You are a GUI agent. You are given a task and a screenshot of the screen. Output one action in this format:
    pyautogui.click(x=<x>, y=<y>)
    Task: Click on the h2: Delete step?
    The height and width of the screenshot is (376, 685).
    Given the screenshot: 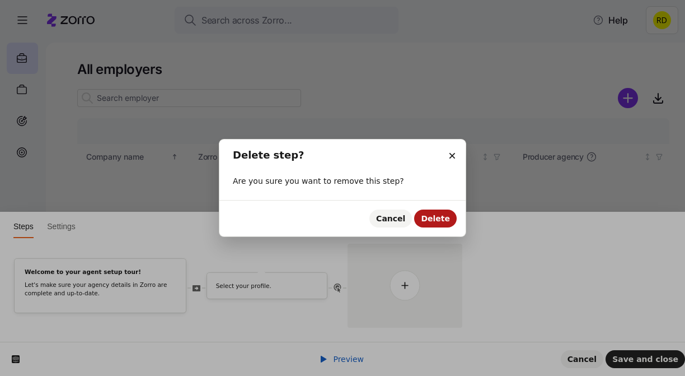 What is the action you would take?
    pyautogui.click(x=268, y=155)
    